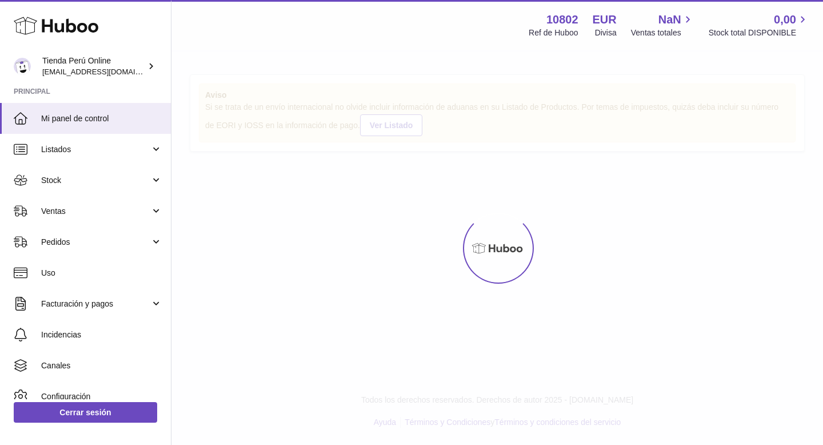 Image resolution: width=823 pixels, height=445 pixels. What do you see at coordinates (102, 365) in the screenshot?
I see `span: Canales` at bounding box center [102, 365].